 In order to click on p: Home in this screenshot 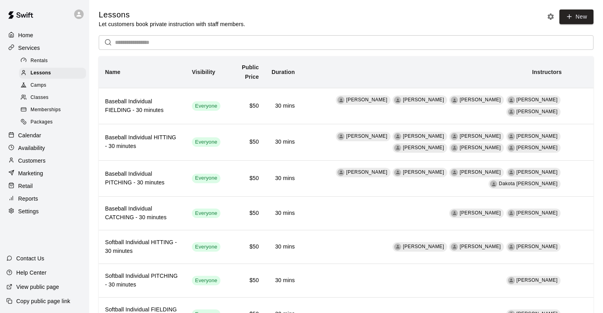, I will do `click(26, 35)`.